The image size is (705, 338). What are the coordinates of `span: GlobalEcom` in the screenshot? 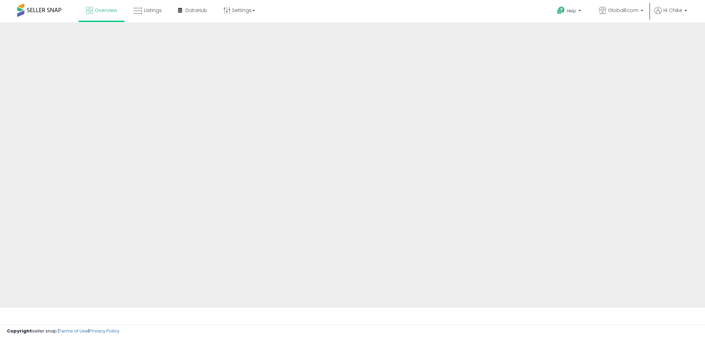 It's located at (623, 10).